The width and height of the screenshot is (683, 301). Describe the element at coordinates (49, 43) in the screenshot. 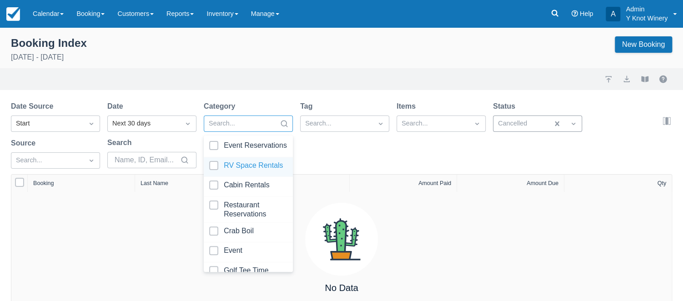

I see `div: Booking Index` at that location.